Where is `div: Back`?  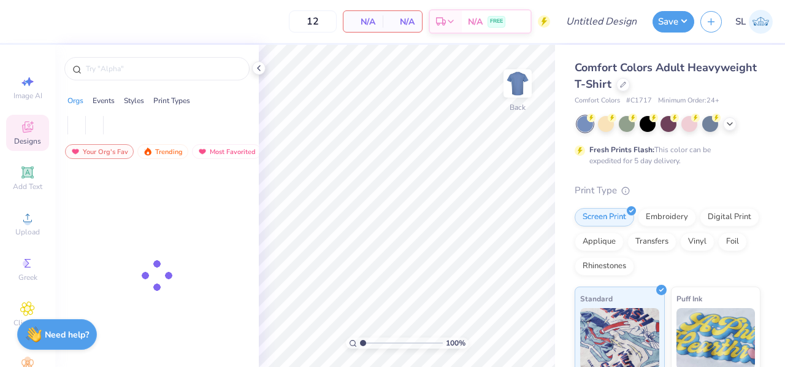
div: Back is located at coordinates (517, 107).